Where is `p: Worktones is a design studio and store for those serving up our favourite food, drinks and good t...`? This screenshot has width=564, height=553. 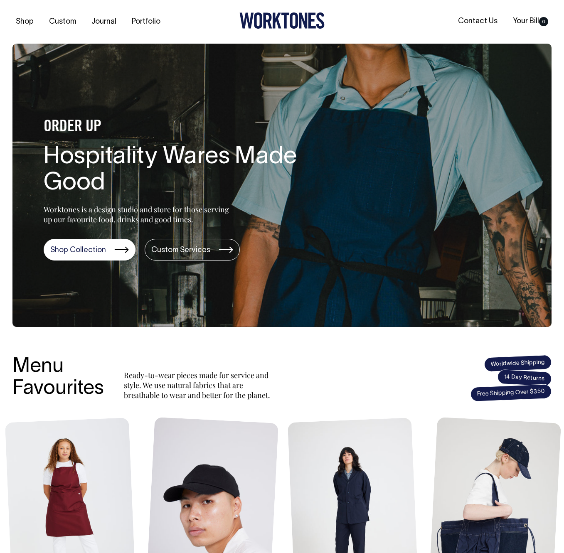
p: Worktones is a design studio and store for those serving up our favourite food, drinks and good t... is located at coordinates (138, 214).